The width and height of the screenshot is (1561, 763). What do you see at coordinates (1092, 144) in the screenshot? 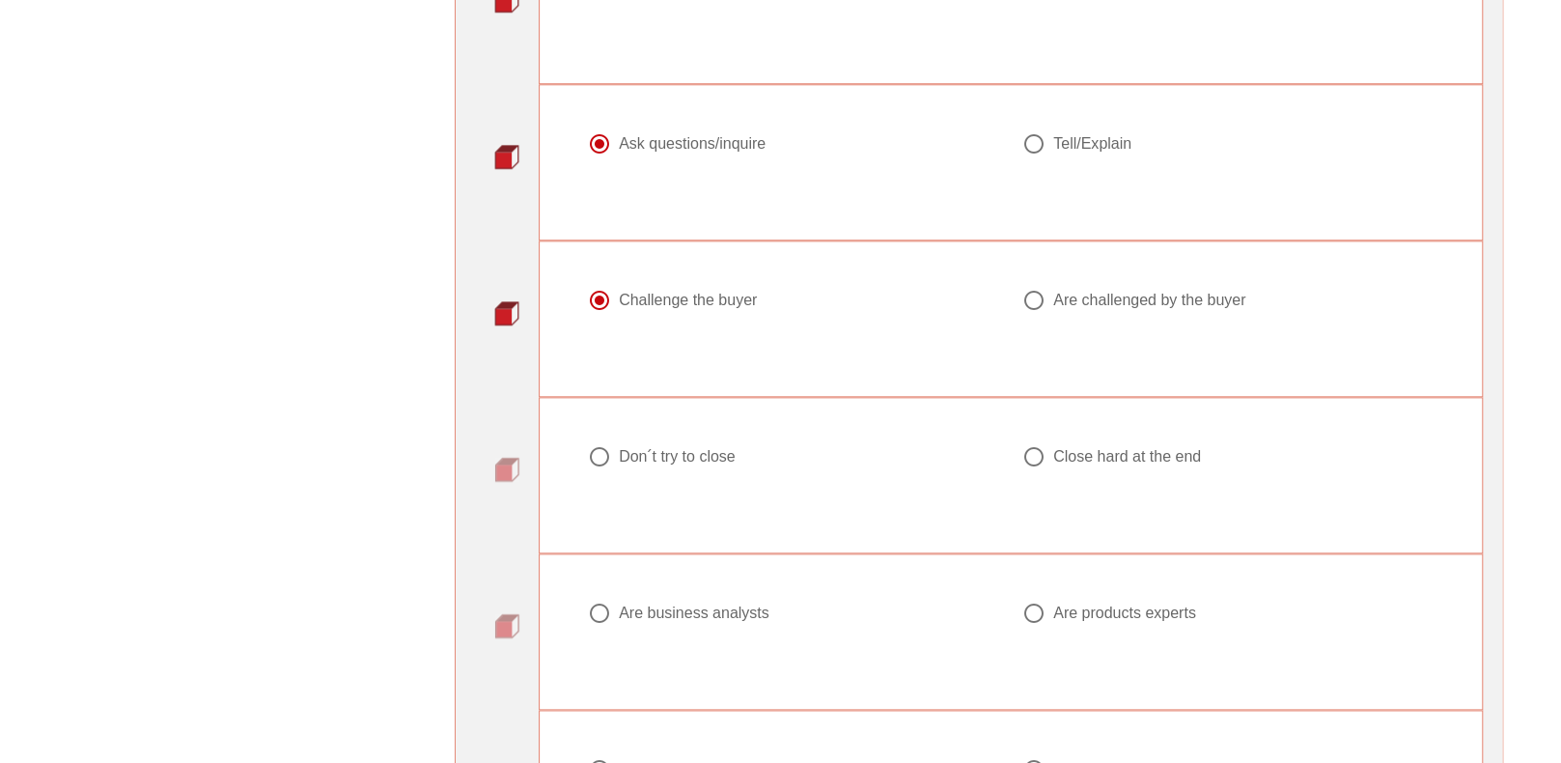
I see `div: Tell/Explain` at bounding box center [1092, 144].